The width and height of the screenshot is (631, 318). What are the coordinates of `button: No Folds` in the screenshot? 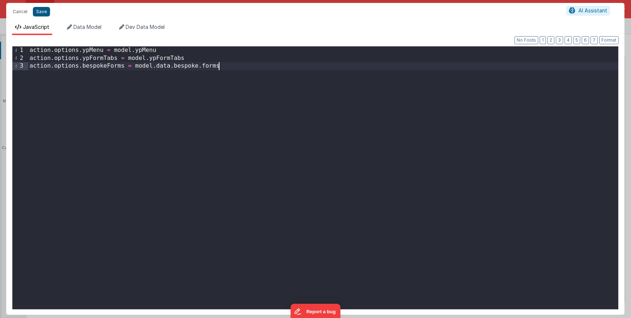 It's located at (526, 40).